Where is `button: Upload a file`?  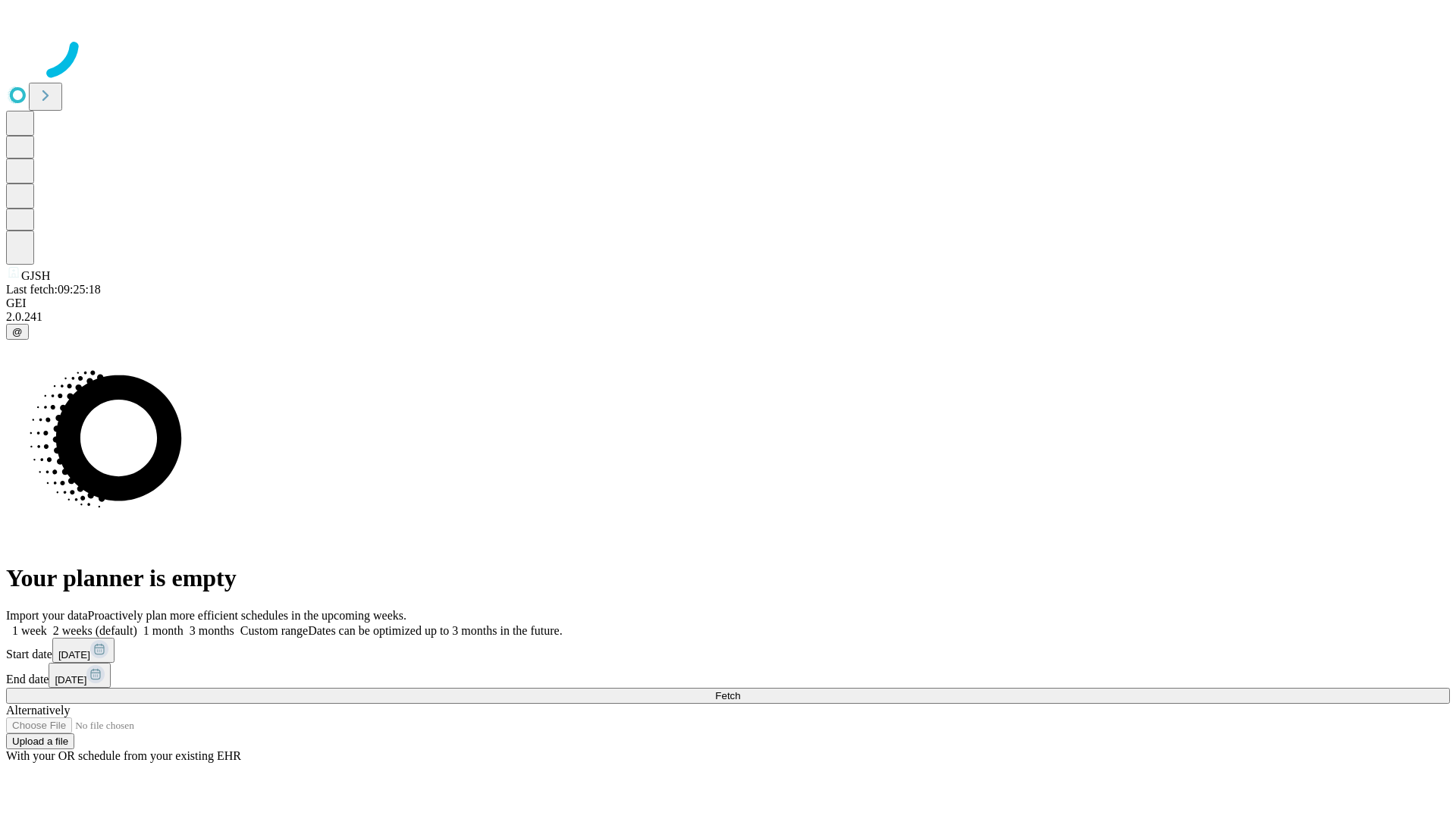
button: Upload a file is located at coordinates (40, 742).